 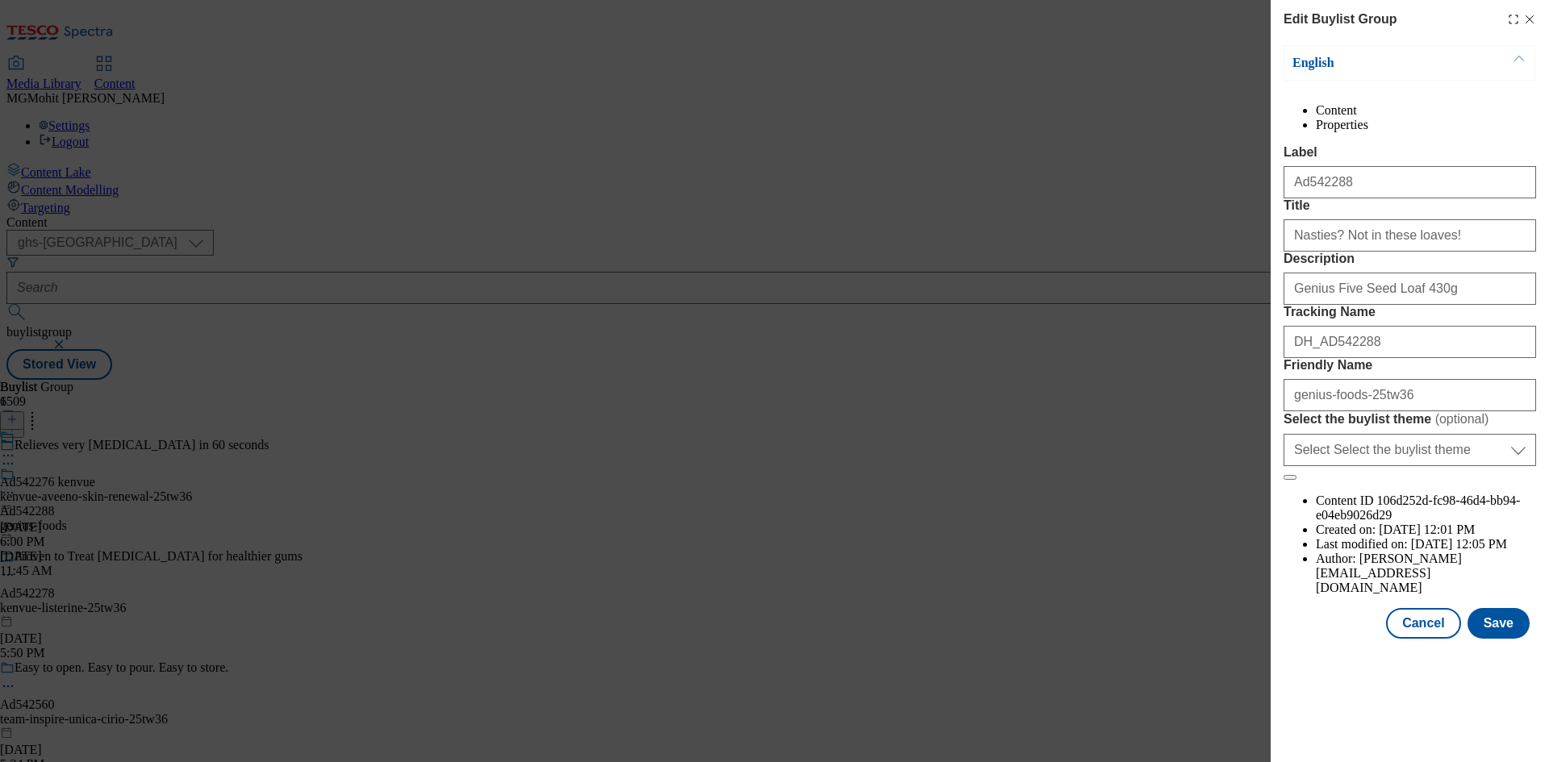 What do you see at coordinates (1409, 419) in the screenshot?
I see `label: Select the buylist theme` at bounding box center [1409, 419].